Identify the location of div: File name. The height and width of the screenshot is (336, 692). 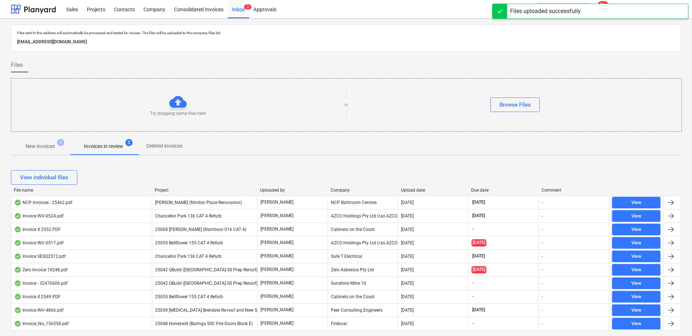
(81, 190).